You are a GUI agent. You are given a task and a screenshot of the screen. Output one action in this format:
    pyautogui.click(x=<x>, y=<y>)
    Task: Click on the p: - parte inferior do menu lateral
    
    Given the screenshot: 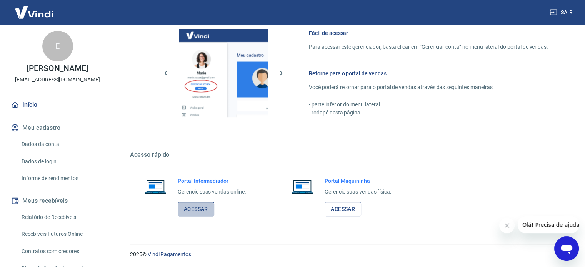 What is the action you would take?
    pyautogui.click(x=428, y=105)
    